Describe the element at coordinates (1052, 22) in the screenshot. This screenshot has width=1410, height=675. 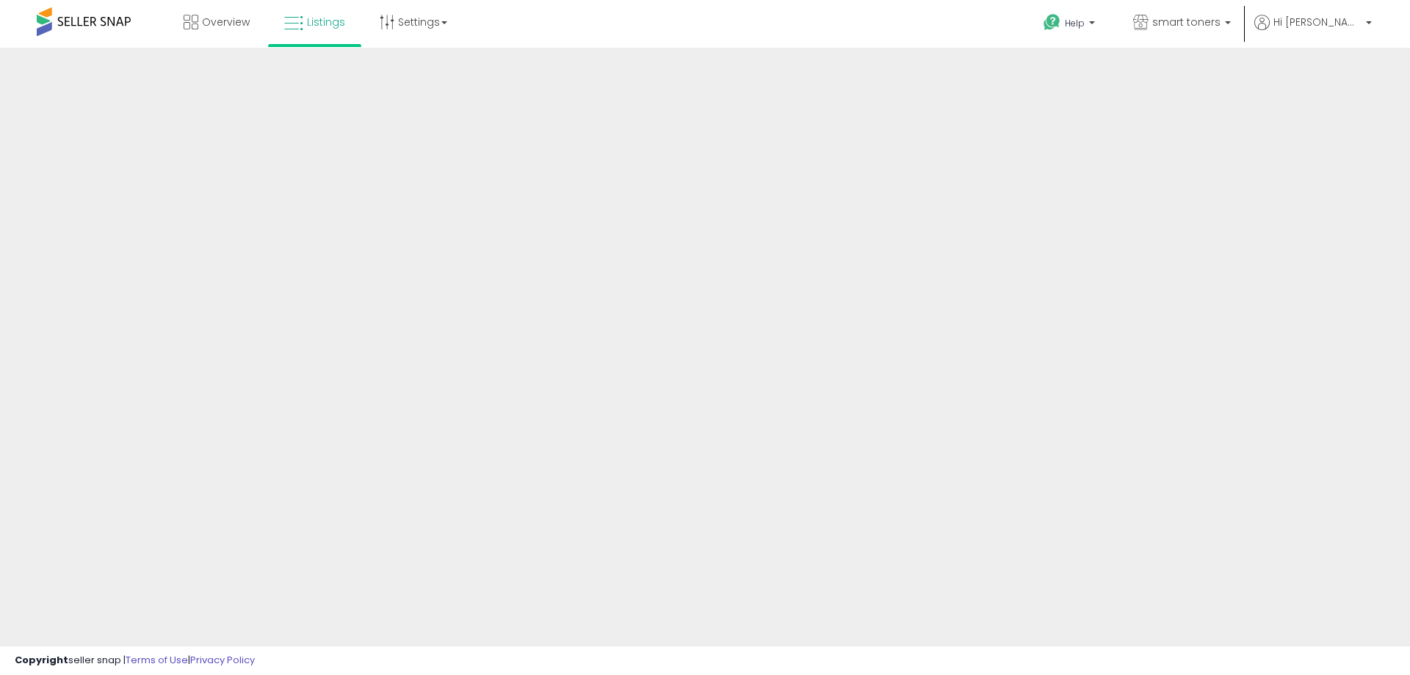
I see `i: Get Help` at that location.